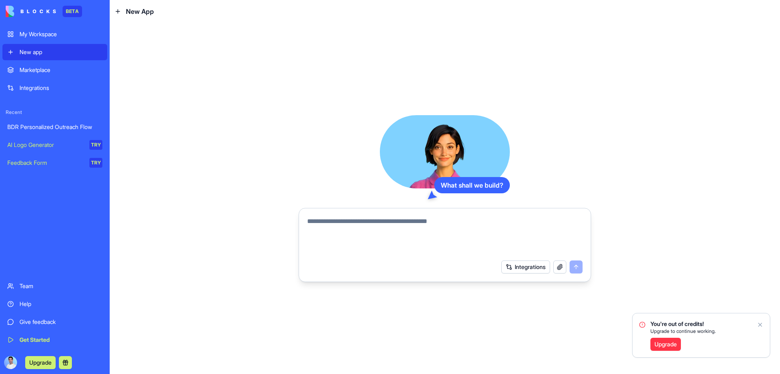 Image resolution: width=780 pixels, height=374 pixels. Describe the element at coordinates (55, 339) in the screenshot. I see `a: Get Started` at that location.